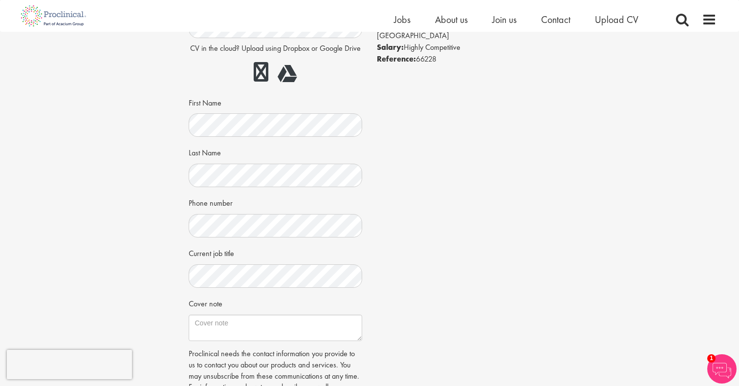  Describe the element at coordinates (505, 20) in the screenshot. I see `a: Join us` at that location.